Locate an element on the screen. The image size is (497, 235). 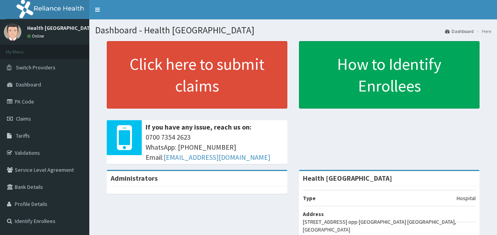
b: Address is located at coordinates (313, 214).